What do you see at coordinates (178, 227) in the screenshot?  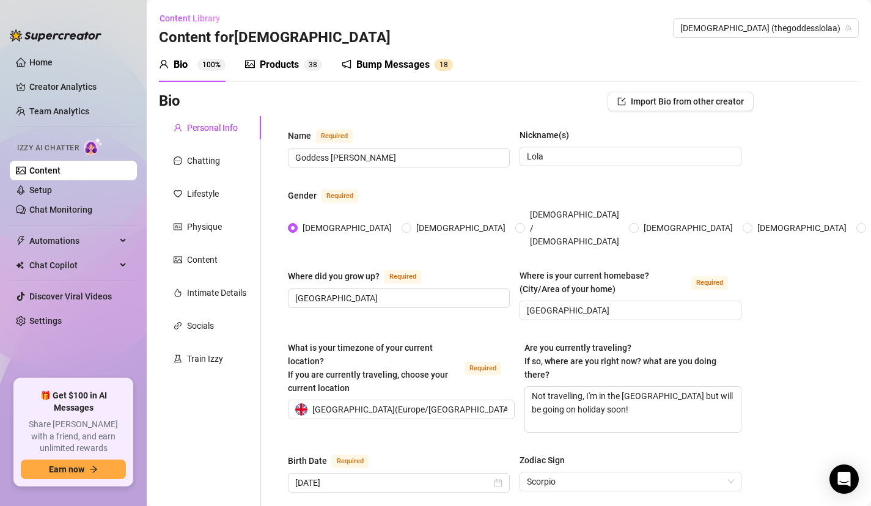 I see `span: idcard` at bounding box center [178, 227].